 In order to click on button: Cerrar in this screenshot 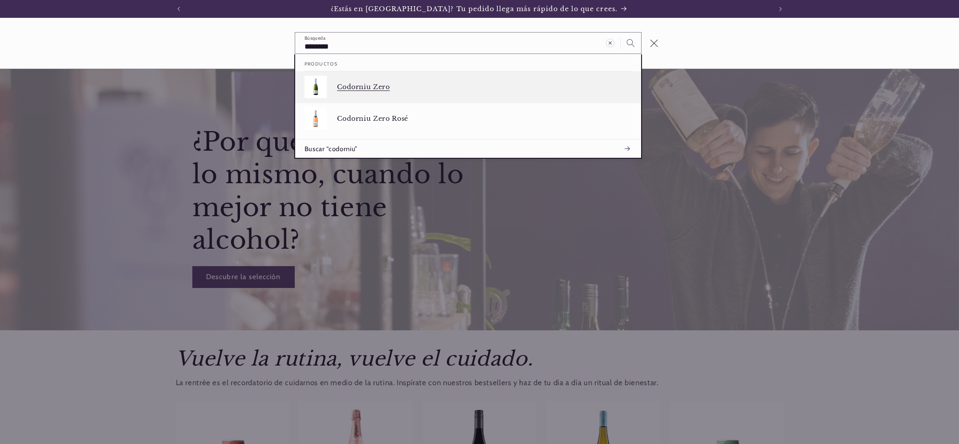, I will do `click(654, 43)`.